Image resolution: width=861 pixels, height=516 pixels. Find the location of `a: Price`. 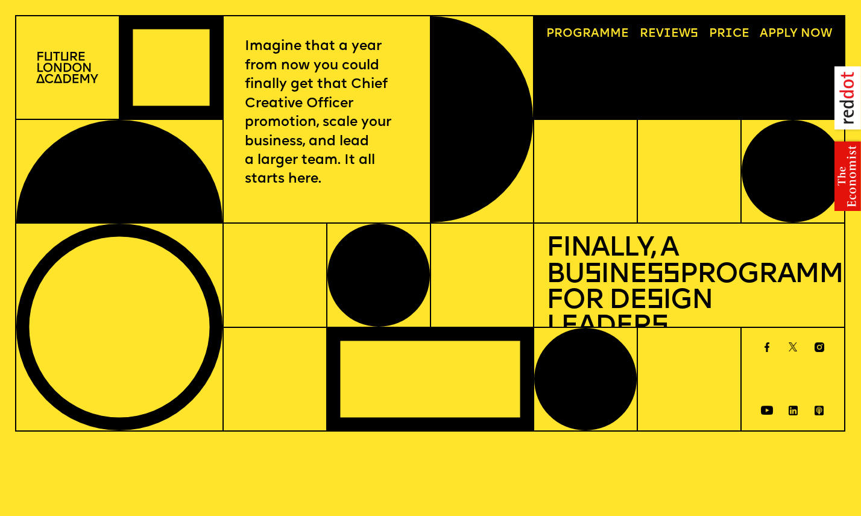

a: Price is located at coordinates (729, 34).